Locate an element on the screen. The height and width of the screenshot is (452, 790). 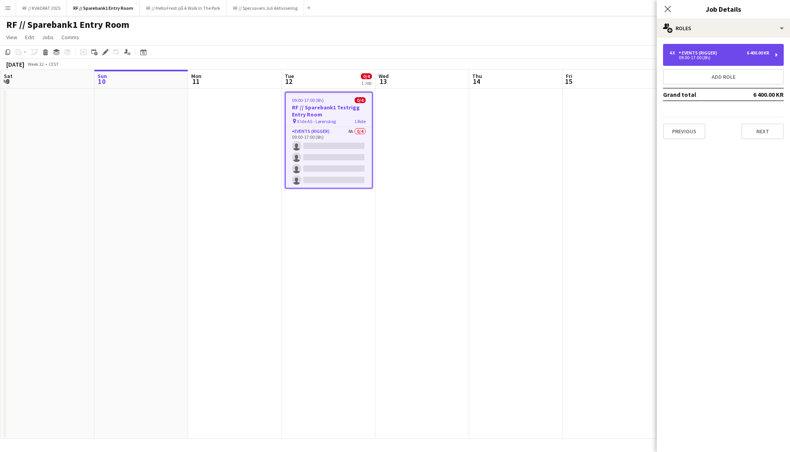
h3: Job Details is located at coordinates (724, 9).